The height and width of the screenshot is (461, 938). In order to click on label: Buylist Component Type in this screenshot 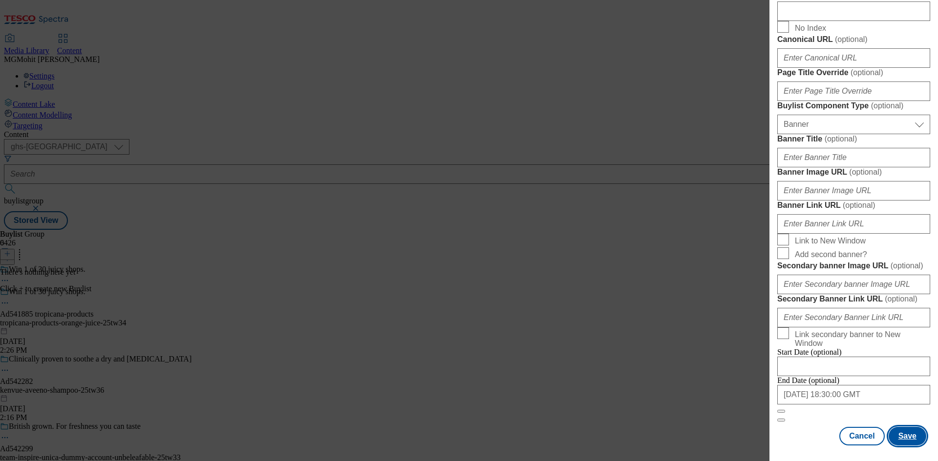, I will do `click(853, 106)`.